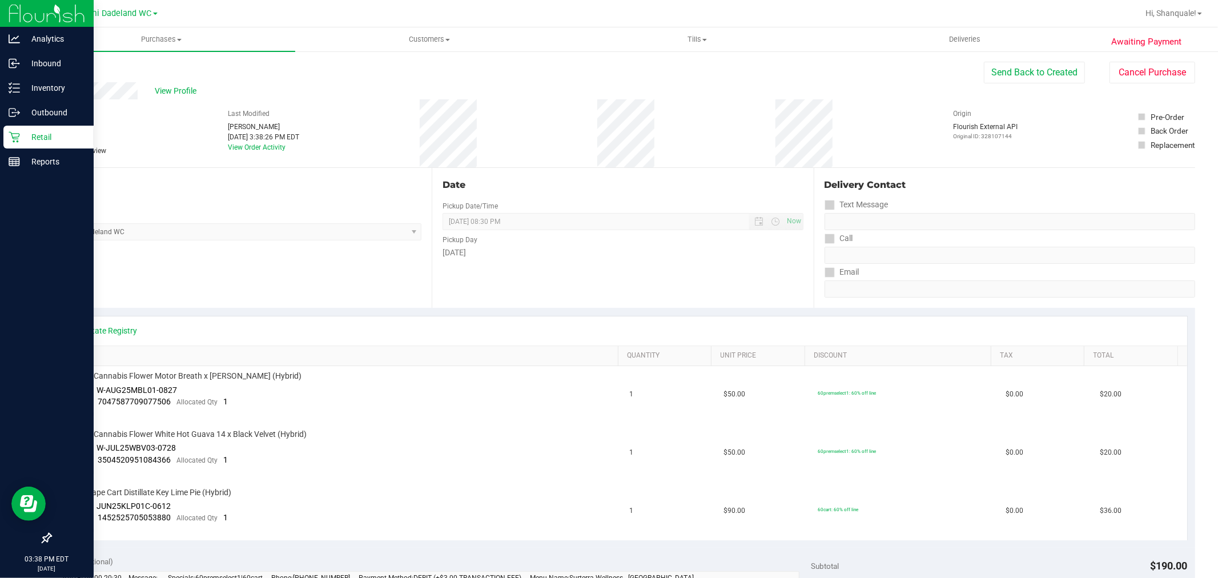  What do you see at coordinates (1110, 510) in the screenshot?
I see `span: $36.00` at bounding box center [1110, 510].